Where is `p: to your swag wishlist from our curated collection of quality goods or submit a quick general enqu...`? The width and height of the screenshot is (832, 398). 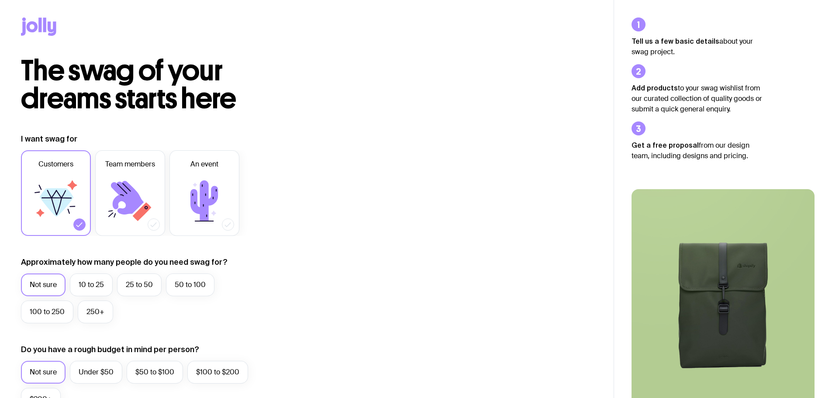 p: to your swag wishlist from our curated collection of quality goods or submit a quick general enqu... is located at coordinates (697, 98).